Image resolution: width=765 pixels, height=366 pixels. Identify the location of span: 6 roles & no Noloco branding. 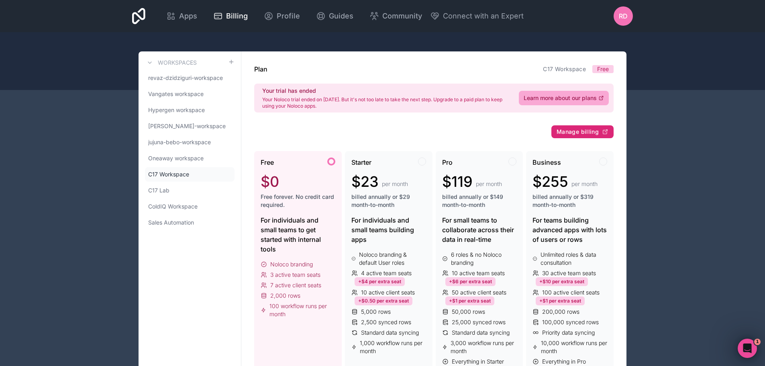
(484, 259).